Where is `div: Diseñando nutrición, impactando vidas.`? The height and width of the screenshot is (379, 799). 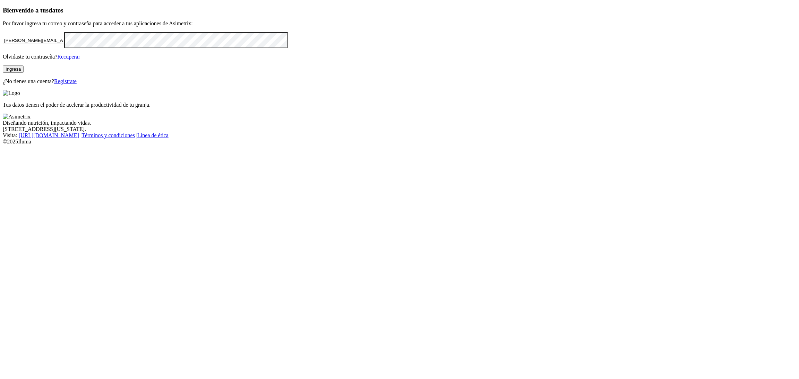
div: Diseñando nutrición, impactando vidas. is located at coordinates (400, 123).